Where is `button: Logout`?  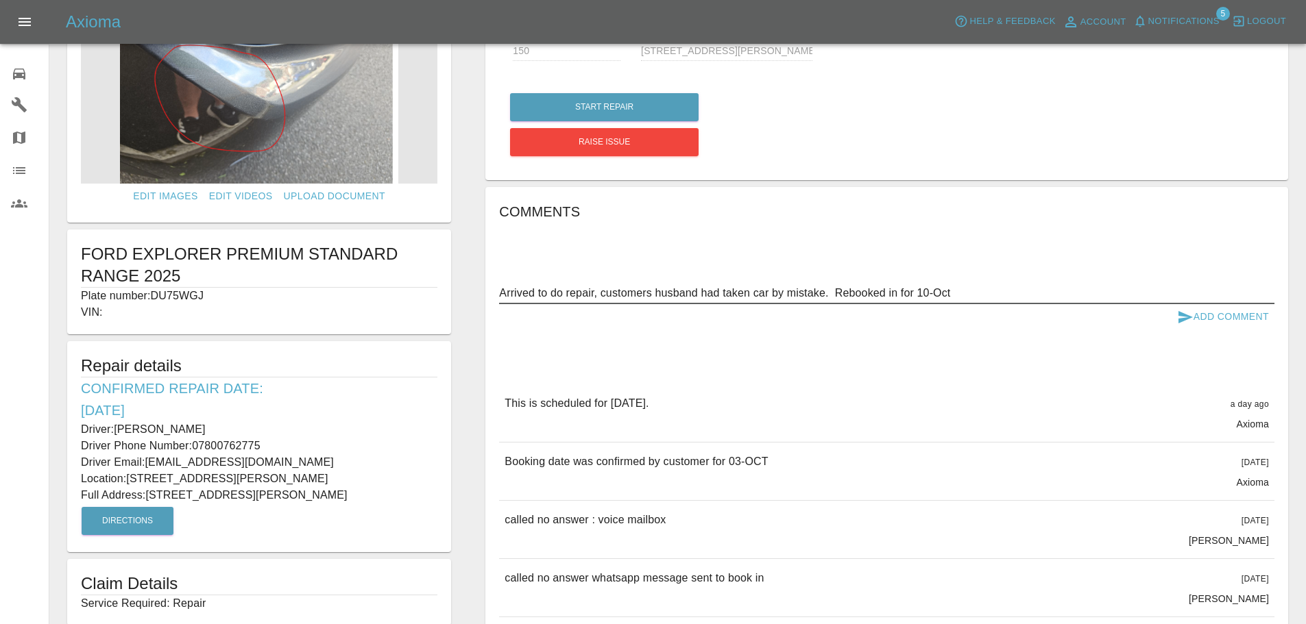
button: Logout is located at coordinates (1258, 21).